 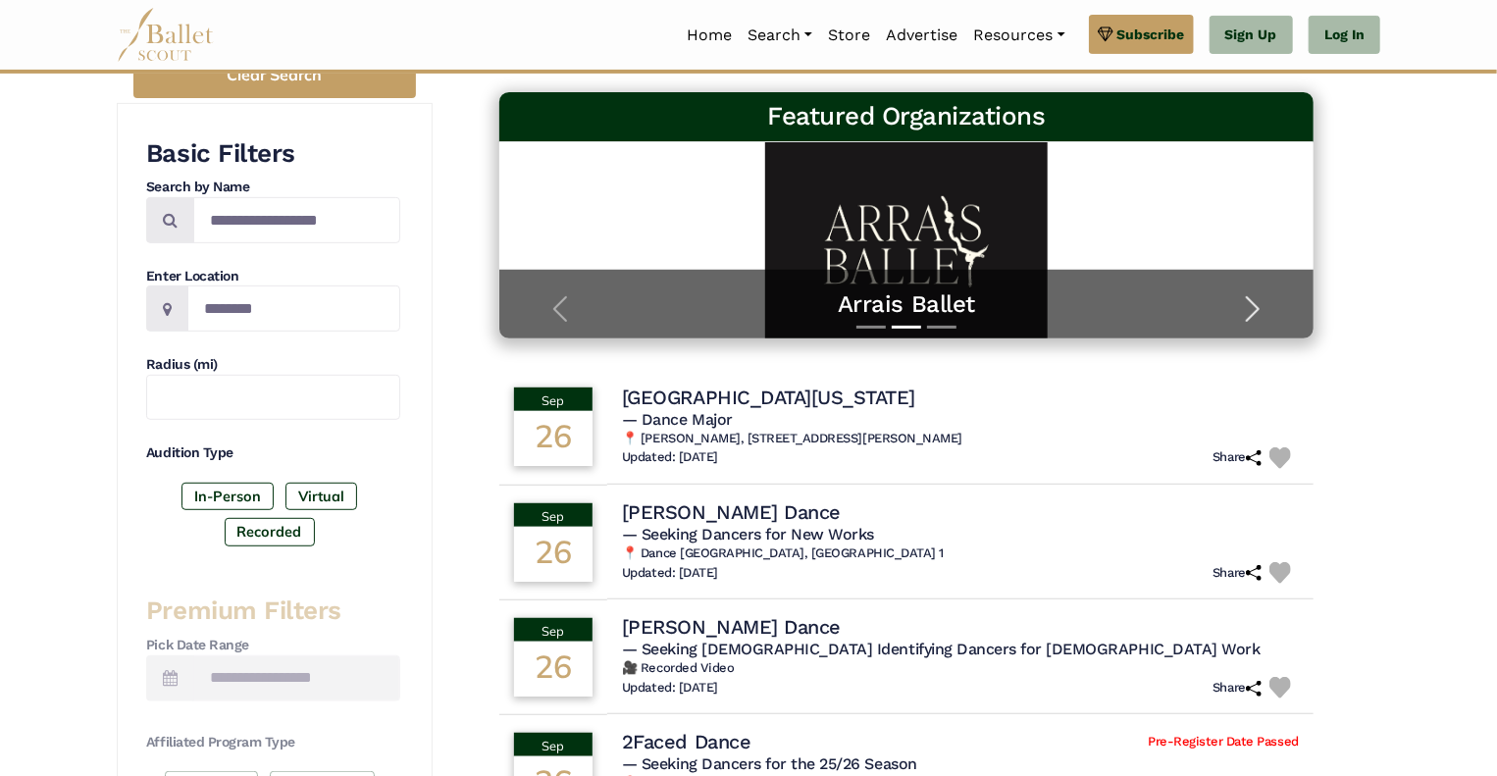 What do you see at coordinates (677, 419) in the screenshot?
I see `span: — Dance Major` at bounding box center [677, 419].